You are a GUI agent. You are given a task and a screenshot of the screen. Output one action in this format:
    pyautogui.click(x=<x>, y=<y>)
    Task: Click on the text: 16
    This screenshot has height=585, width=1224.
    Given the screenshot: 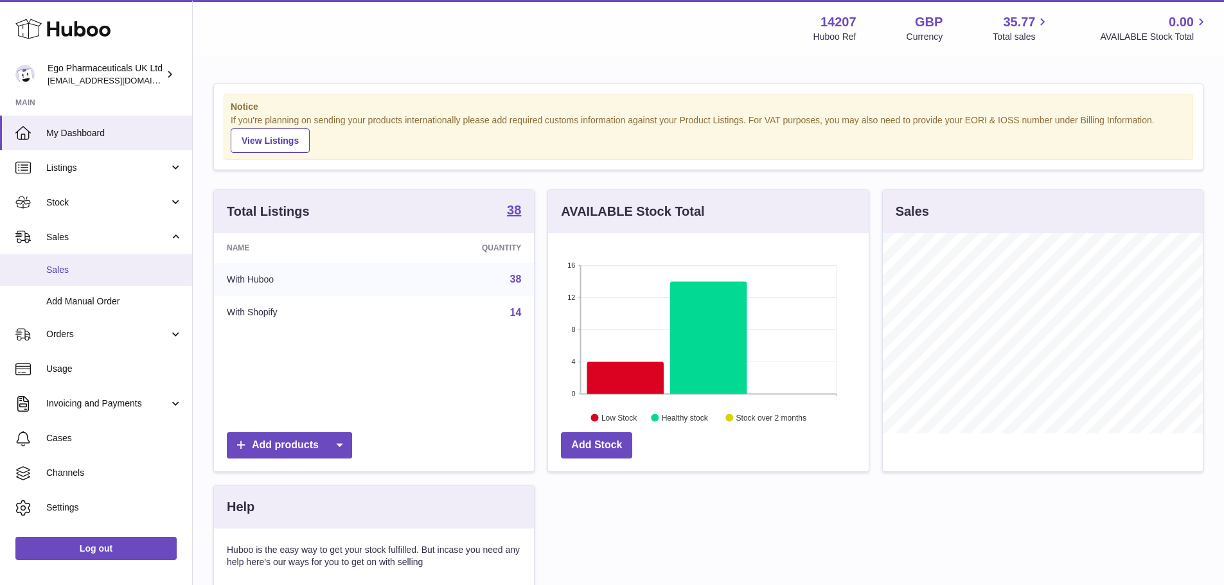 What is the action you would take?
    pyautogui.click(x=572, y=265)
    